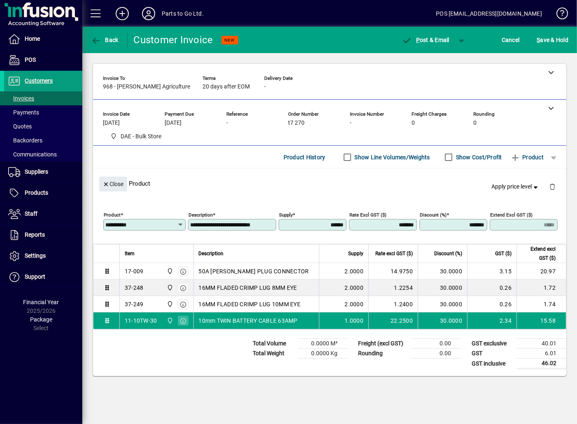 The width and height of the screenshot is (577, 424). I want to click on div: 17-009, so click(134, 271).